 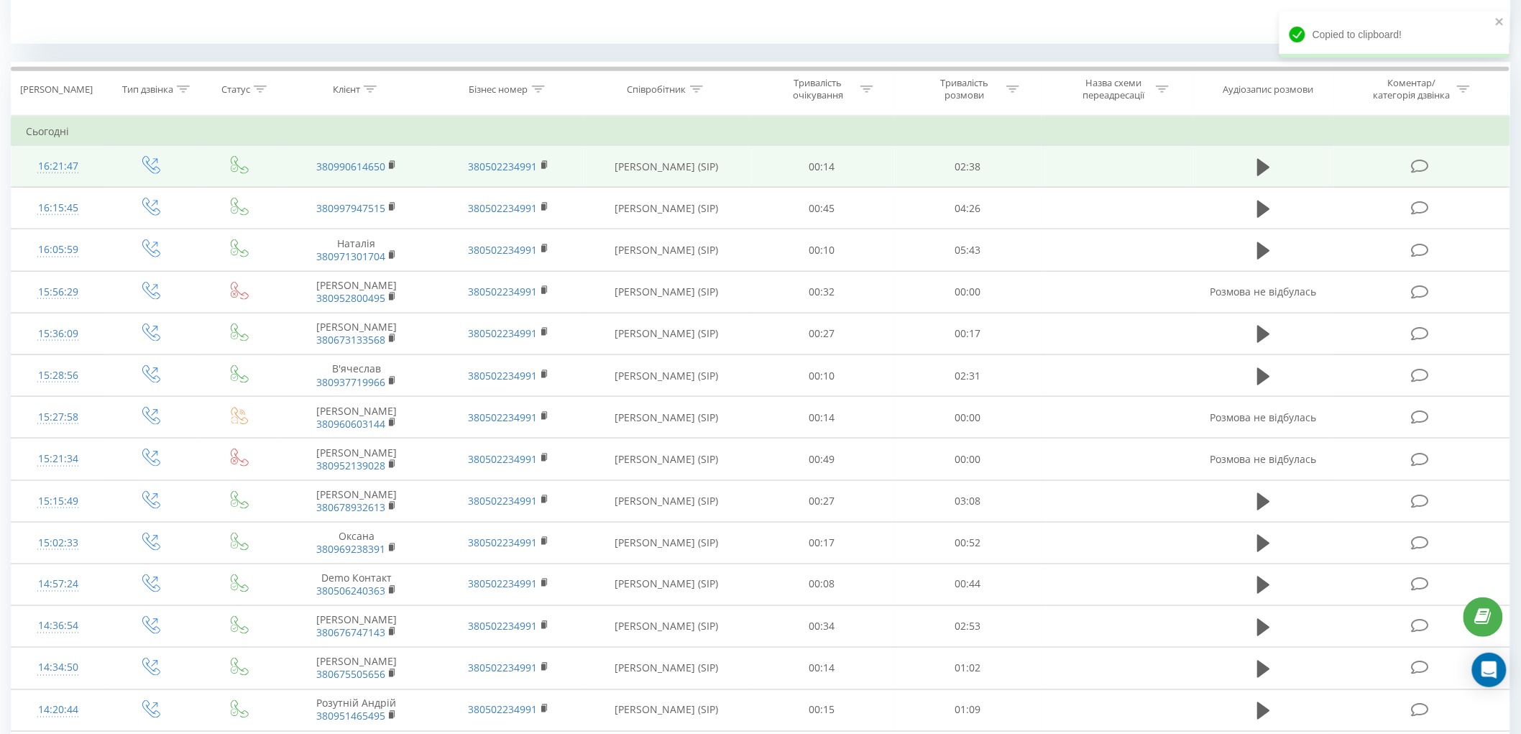 What do you see at coordinates (657, 89) in the screenshot?
I see `div: Співробітник` at bounding box center [657, 89].